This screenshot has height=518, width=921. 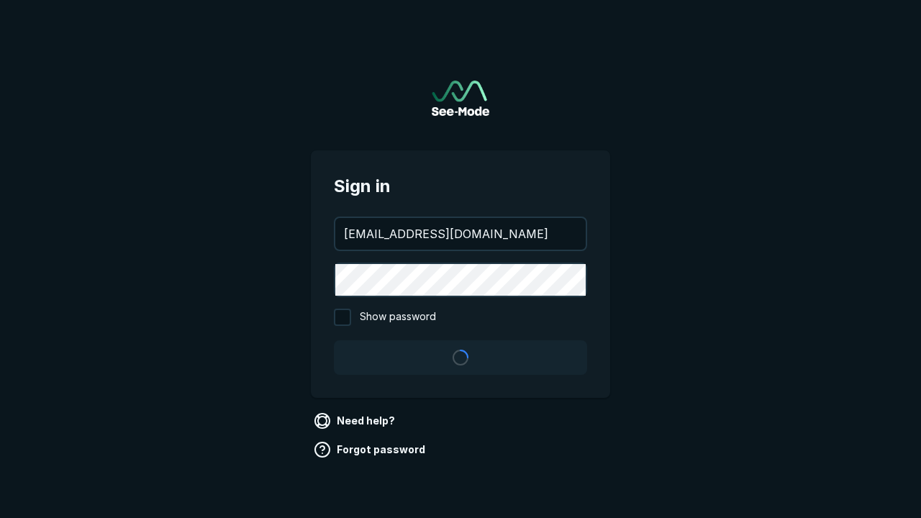 What do you see at coordinates (460, 234) in the screenshot?
I see `input: your@email.com` at bounding box center [460, 234].